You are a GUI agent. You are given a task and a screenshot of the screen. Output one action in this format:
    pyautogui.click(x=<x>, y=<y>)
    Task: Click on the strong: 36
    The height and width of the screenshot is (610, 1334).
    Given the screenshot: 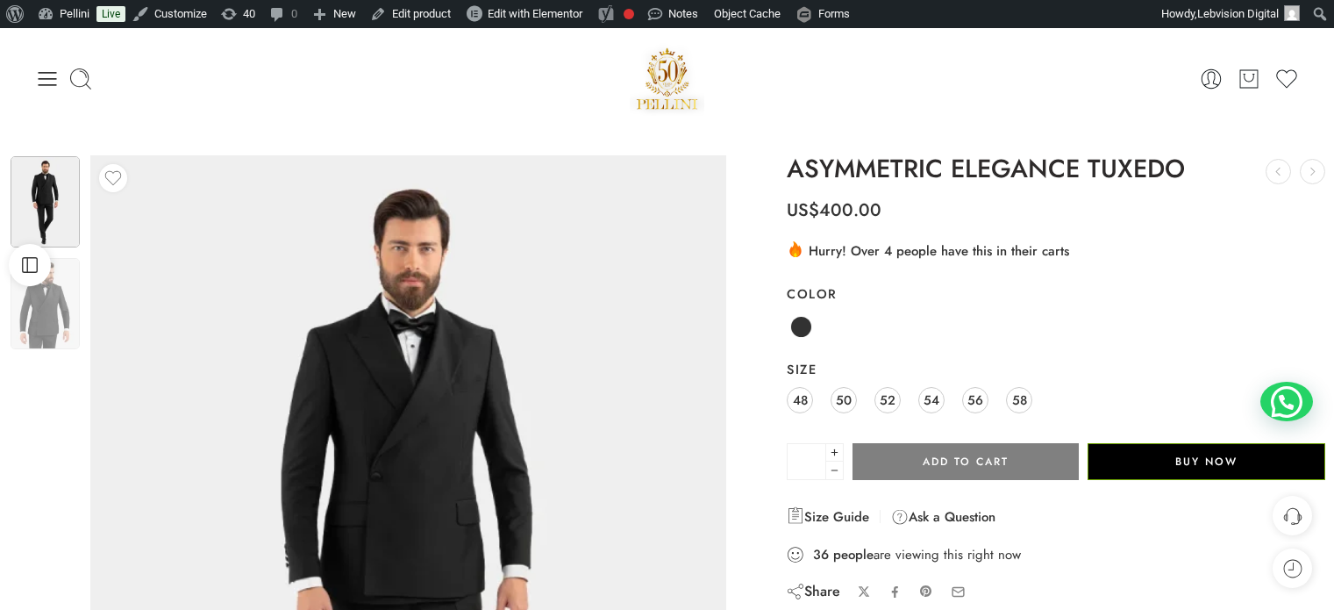 What is the action you would take?
    pyautogui.click(x=821, y=554)
    